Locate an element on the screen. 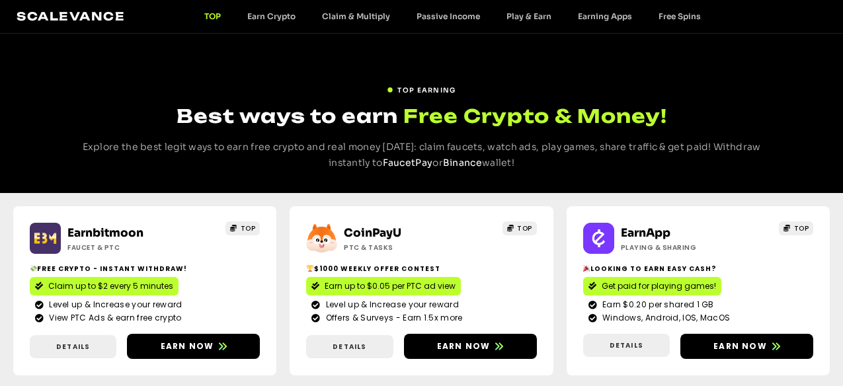  a: Earn Crypto is located at coordinates (271, 16).